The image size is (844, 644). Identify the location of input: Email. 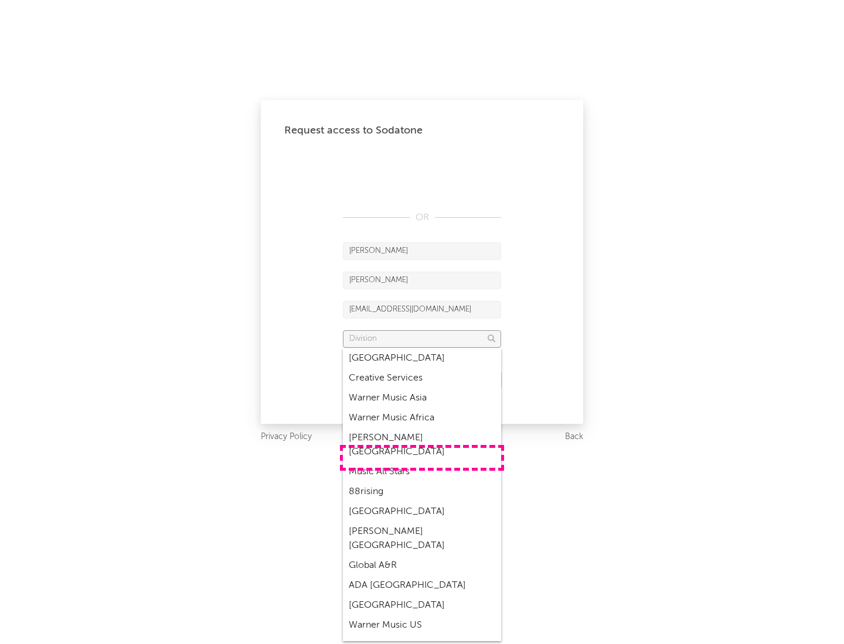
(422, 310).